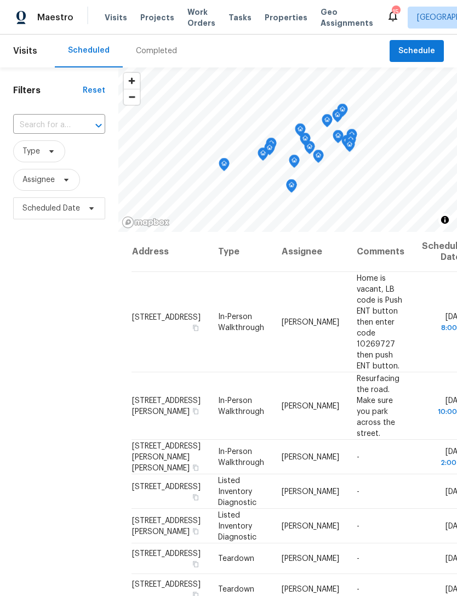  What do you see at coordinates (132, 97) in the screenshot?
I see `span: Zoom out` at bounding box center [132, 97].